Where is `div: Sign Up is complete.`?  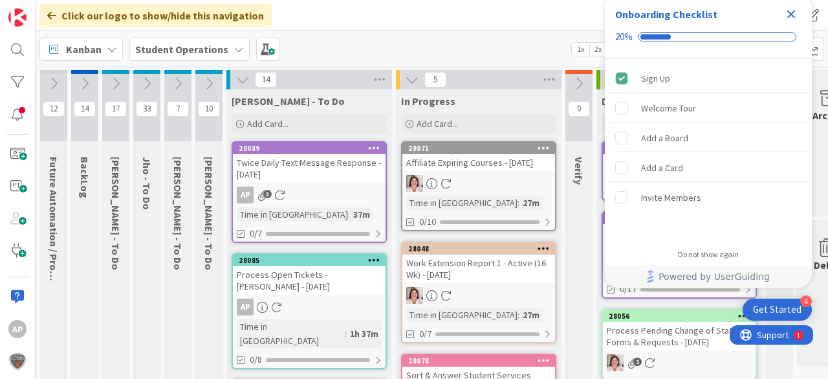
div: Sign Up is complete. is located at coordinates (709, 78).